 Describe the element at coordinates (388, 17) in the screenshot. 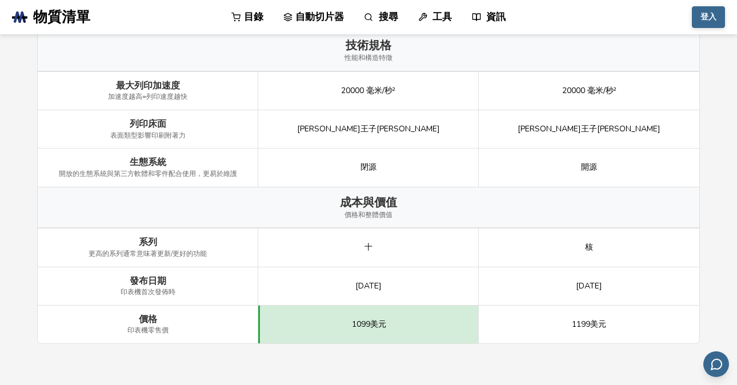

I see `font: 搜尋` at that location.